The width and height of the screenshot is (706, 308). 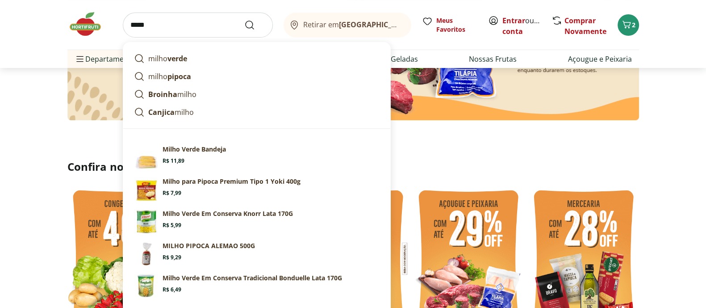 I want to click on span: R$ 6,49, so click(x=172, y=289).